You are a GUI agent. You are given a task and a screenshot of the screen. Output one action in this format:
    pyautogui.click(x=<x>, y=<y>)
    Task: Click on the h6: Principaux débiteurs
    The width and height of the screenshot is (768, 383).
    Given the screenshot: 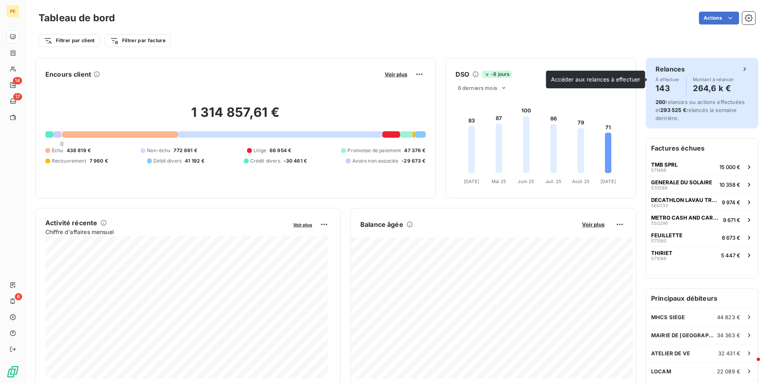 What is the action you would take?
    pyautogui.click(x=703, y=299)
    